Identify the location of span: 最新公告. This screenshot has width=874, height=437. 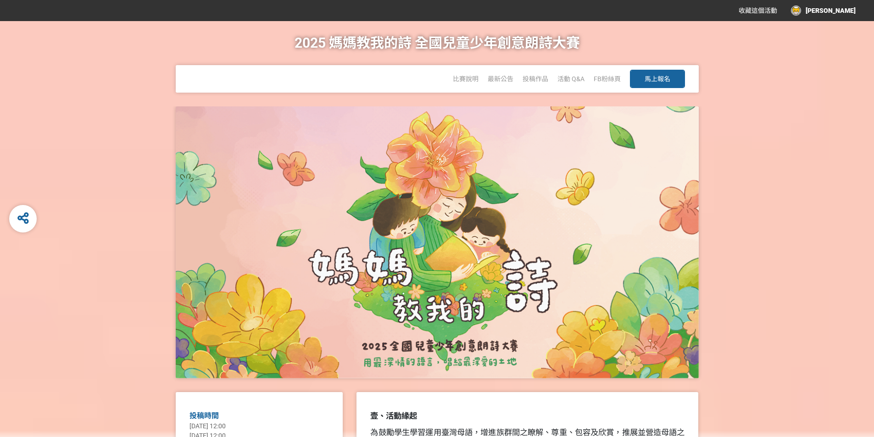
(500, 79).